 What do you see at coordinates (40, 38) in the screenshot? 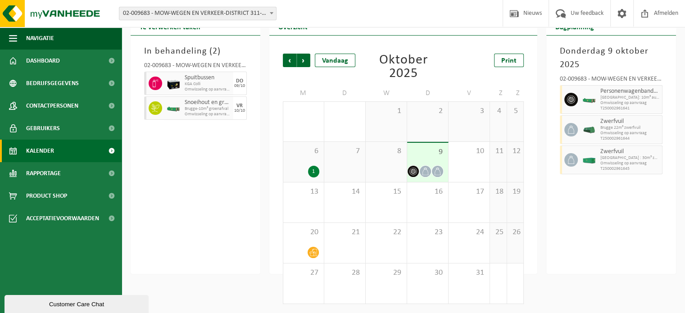
I see `span: Navigatie` at bounding box center [40, 38].